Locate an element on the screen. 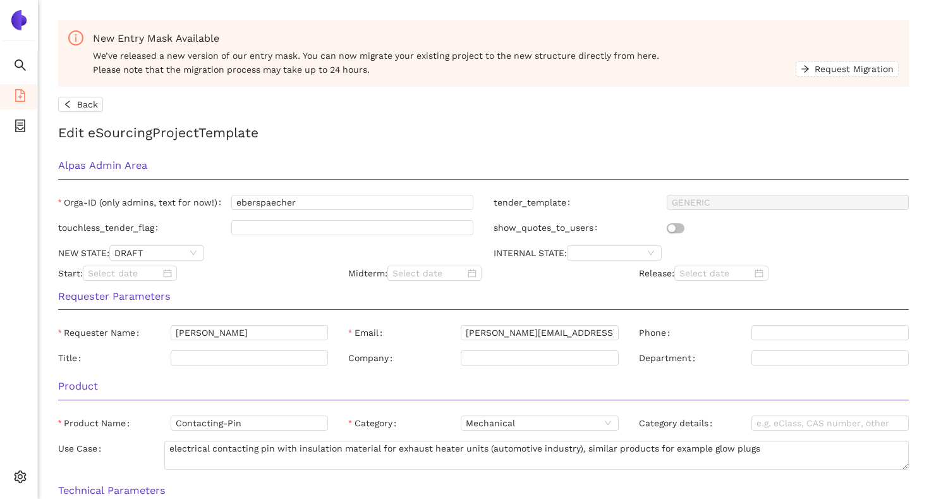  label: Title is located at coordinates (72, 358).